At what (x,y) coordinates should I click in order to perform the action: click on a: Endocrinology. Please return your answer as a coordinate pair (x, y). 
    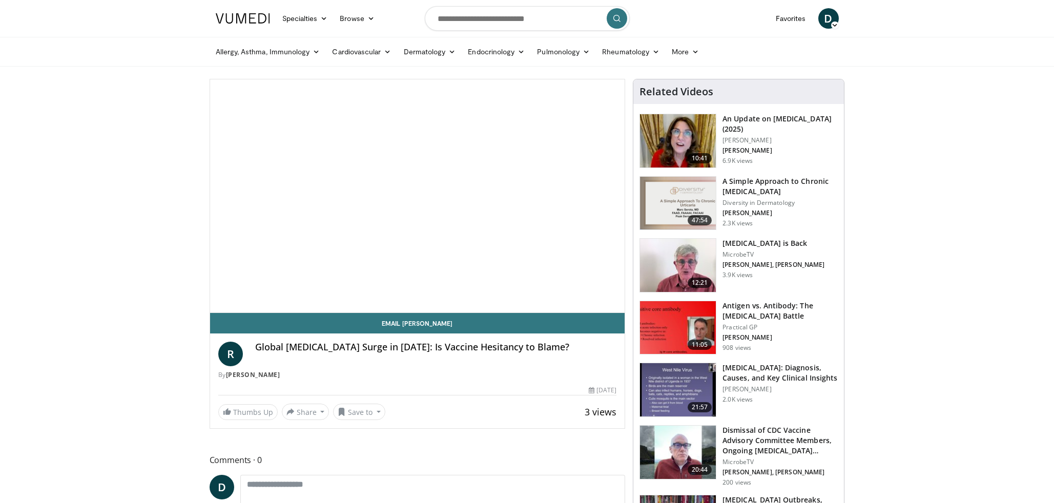
    Looking at the image, I should click on (496, 52).